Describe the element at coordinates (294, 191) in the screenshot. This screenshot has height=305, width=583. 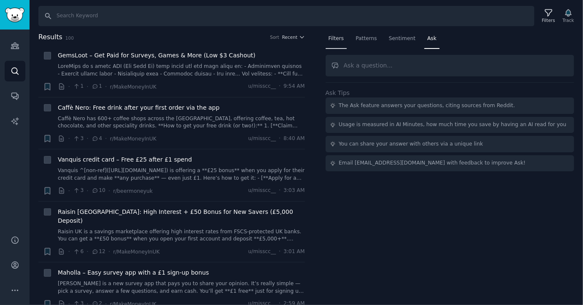
I see `span: 3:03 AM` at that location.